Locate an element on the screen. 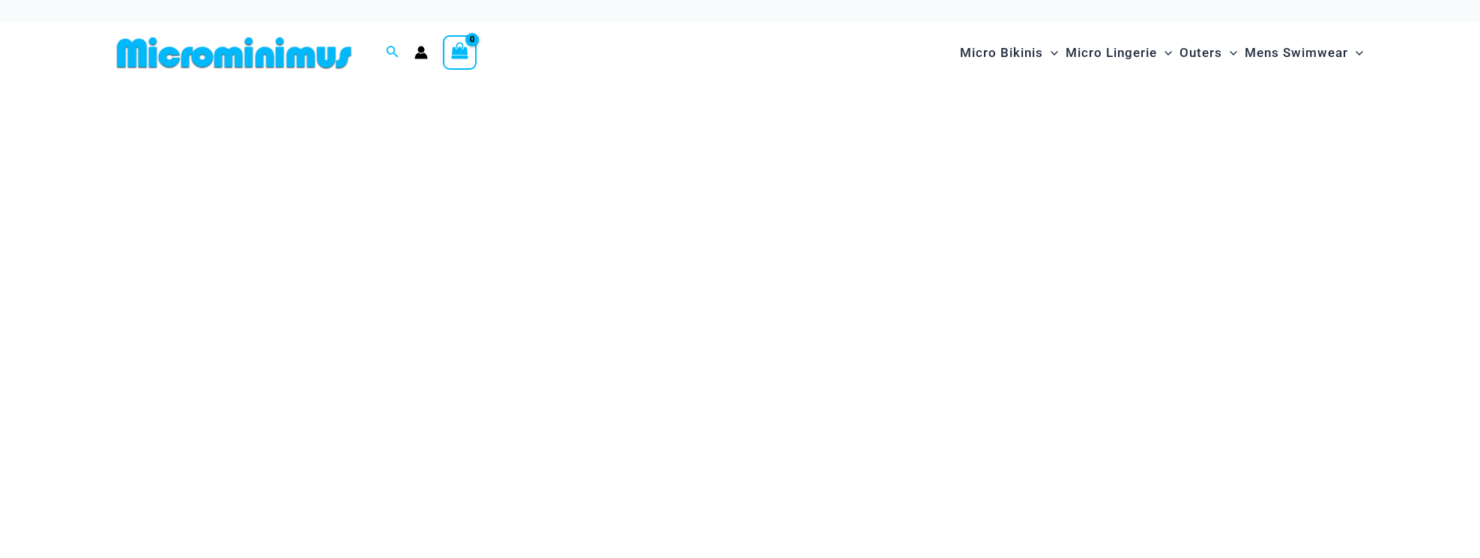 Image resolution: width=1480 pixels, height=558 pixels. a: OutersMenu ToggleMenu Toggle is located at coordinates (1208, 52).